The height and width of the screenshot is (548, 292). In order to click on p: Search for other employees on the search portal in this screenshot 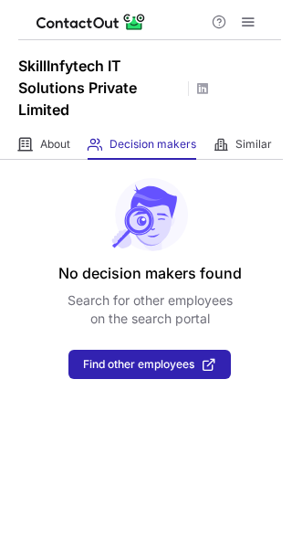, I will do `click(150, 310)`.